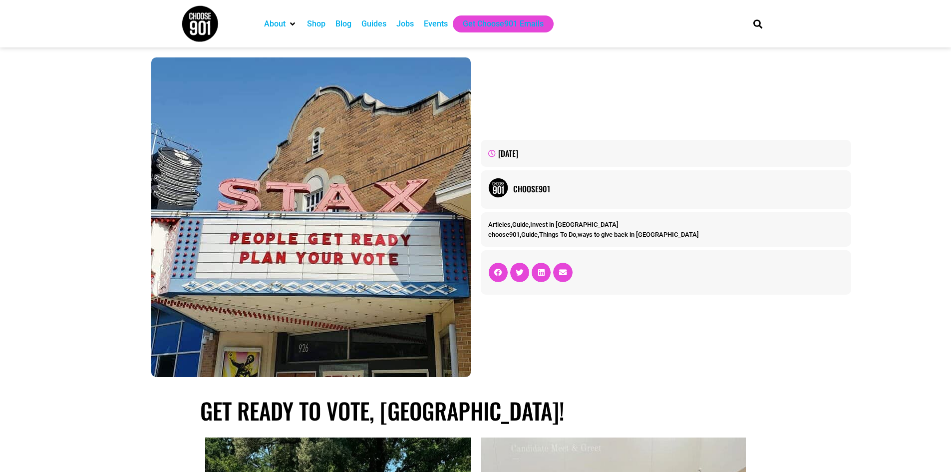 Image resolution: width=951 pixels, height=472 pixels. What do you see at coordinates (520, 272) in the screenshot?
I see `div: Share on twitter` at bounding box center [520, 272].